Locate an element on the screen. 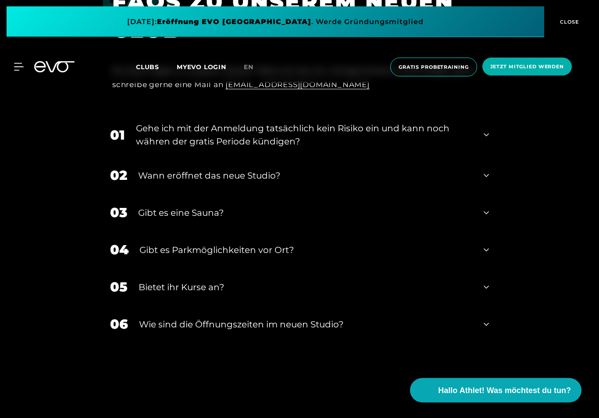  div: 03 is located at coordinates (118, 213).